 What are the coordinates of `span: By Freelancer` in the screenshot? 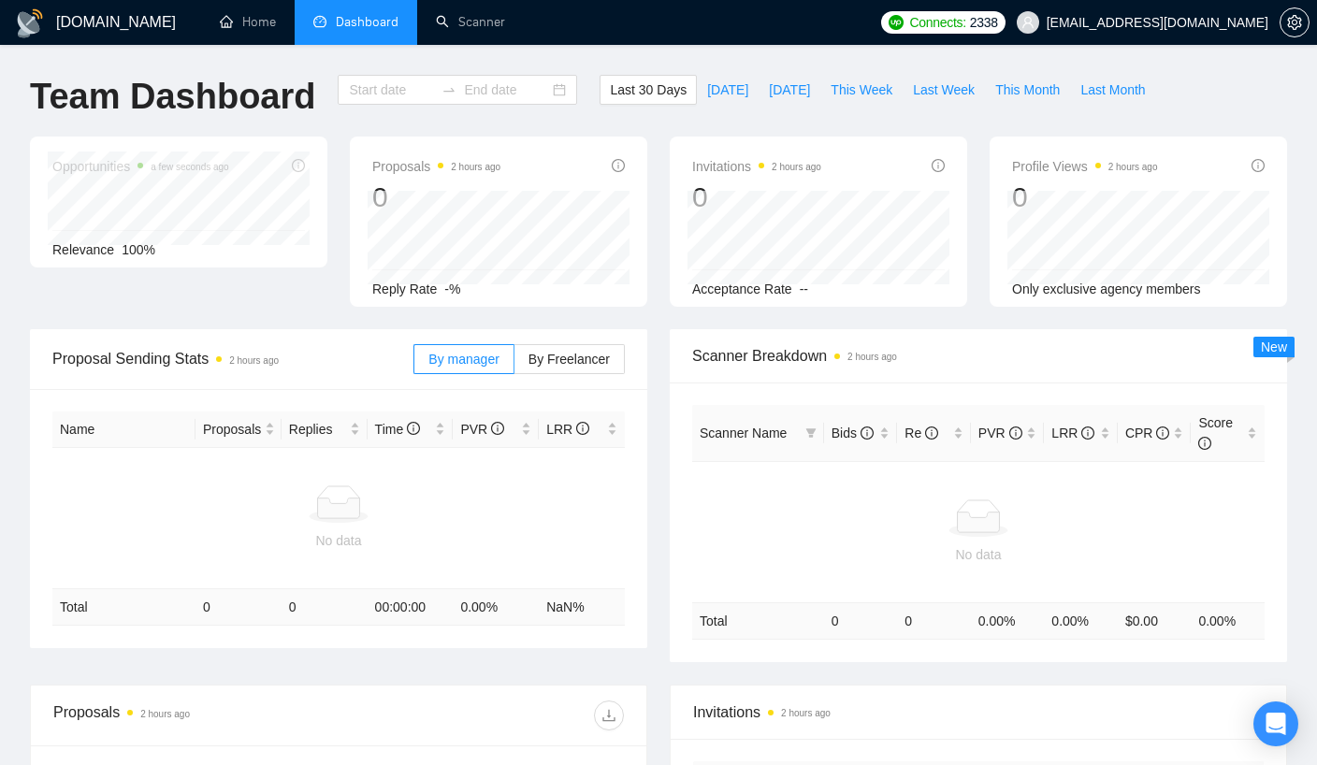 It's located at (568, 359).